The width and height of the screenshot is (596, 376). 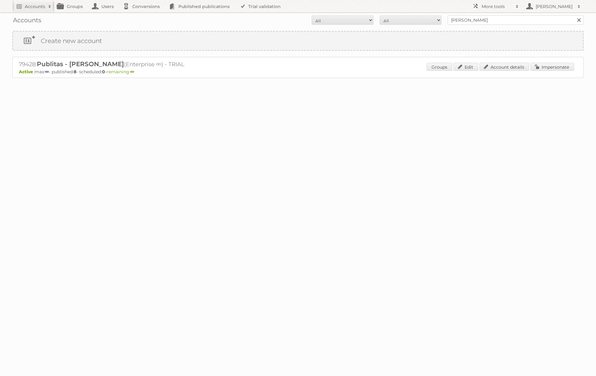 I want to click on a: Create new account, so click(x=298, y=41).